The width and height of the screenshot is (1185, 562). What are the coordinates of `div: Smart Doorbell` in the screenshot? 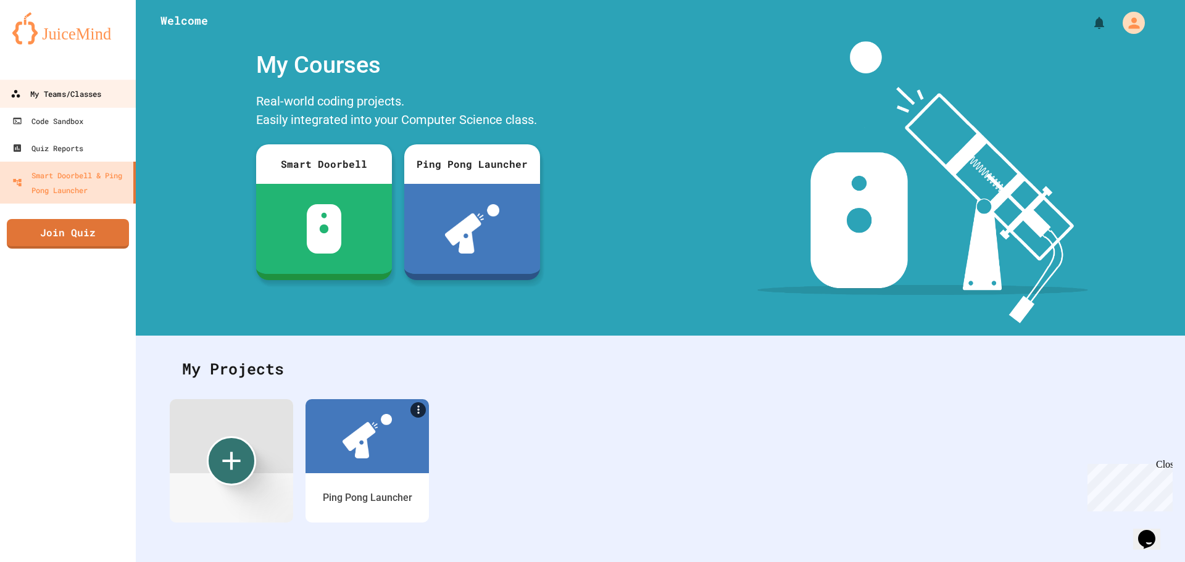 It's located at (324, 164).